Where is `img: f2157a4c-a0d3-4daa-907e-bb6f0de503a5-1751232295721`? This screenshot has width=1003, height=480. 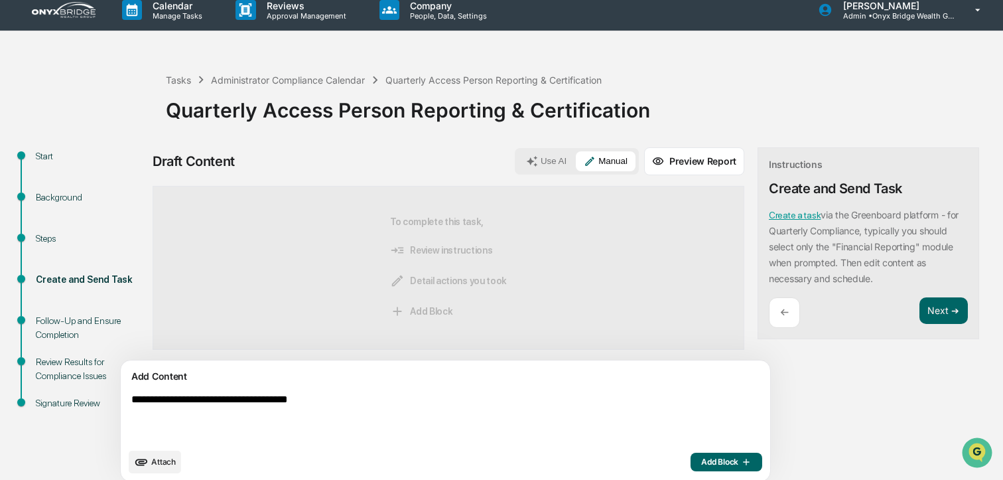 img: f2157a4c-a0d3-4daa-907e-bb6f0de503a5-1751232295721 is located at coordinates (17, 17).